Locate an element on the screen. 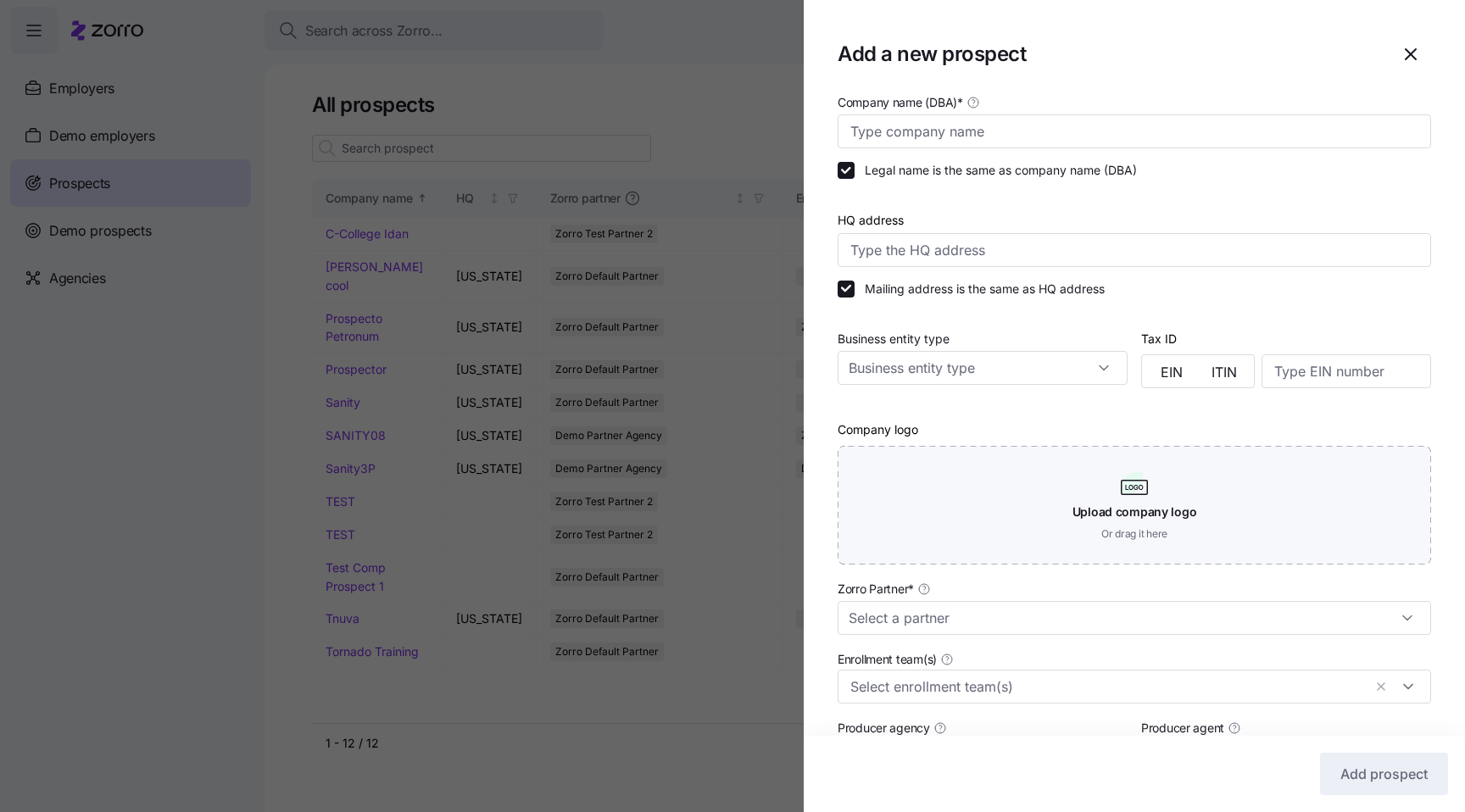 This screenshot has height=812, width=1465. label: Company logo is located at coordinates (878, 429).